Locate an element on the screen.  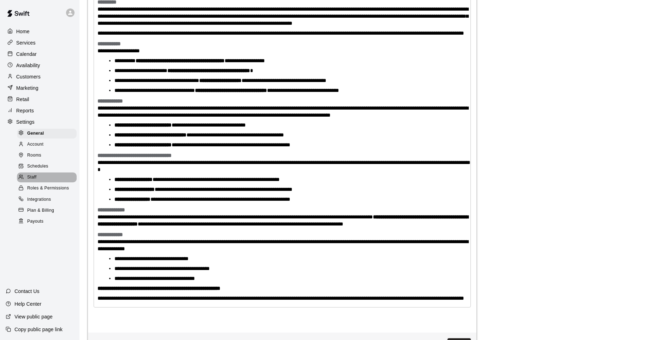
span: Plan & Billing is located at coordinates (41, 210).